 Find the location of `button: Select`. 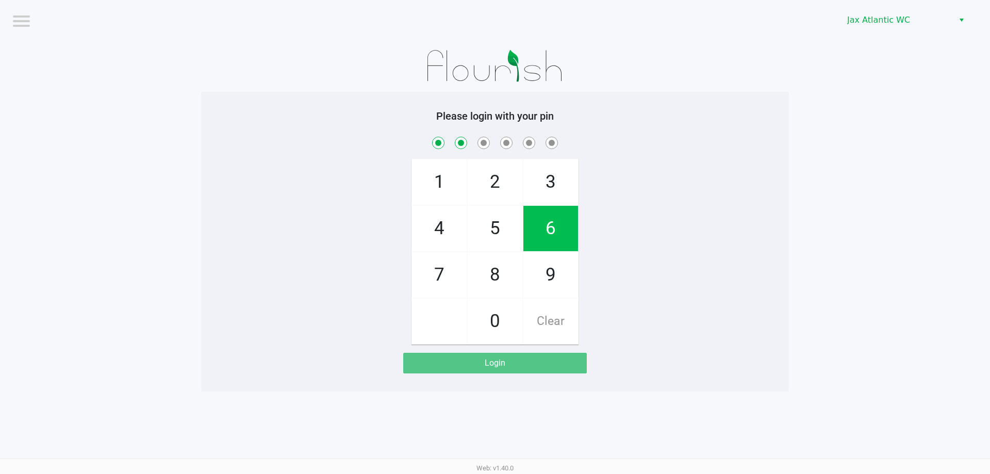

button: Select is located at coordinates (962, 20).